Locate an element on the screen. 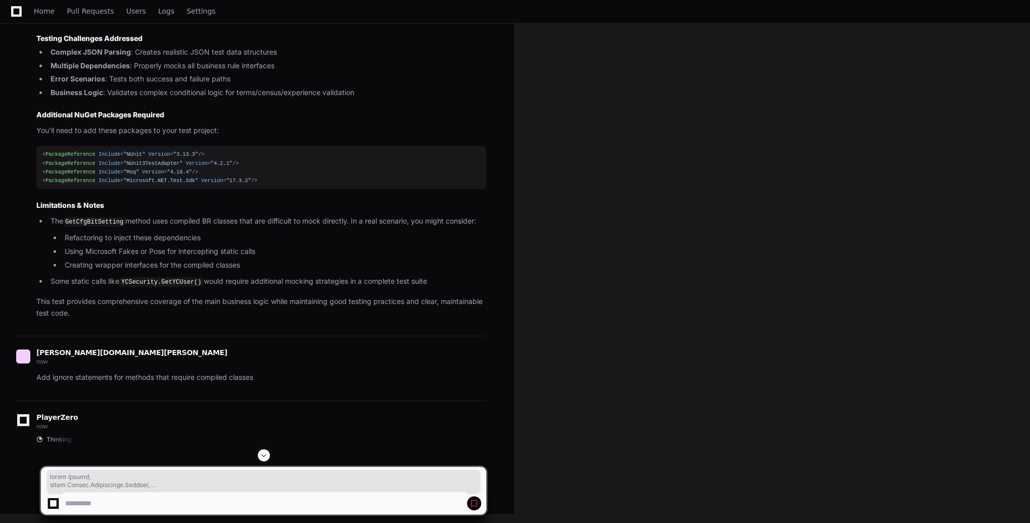 The width and height of the screenshot is (1030, 523). strong: Testing Challenges Addressed is located at coordinates (89, 38).